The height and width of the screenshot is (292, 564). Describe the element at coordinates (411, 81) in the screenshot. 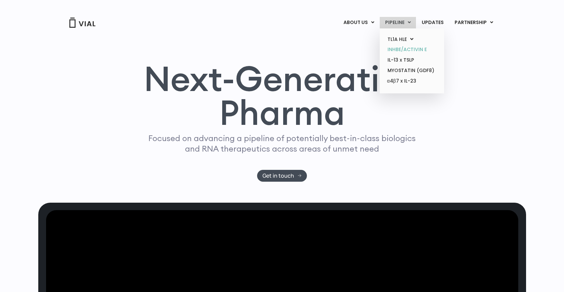

I see `a: α4β7 x IL-23` at that location.